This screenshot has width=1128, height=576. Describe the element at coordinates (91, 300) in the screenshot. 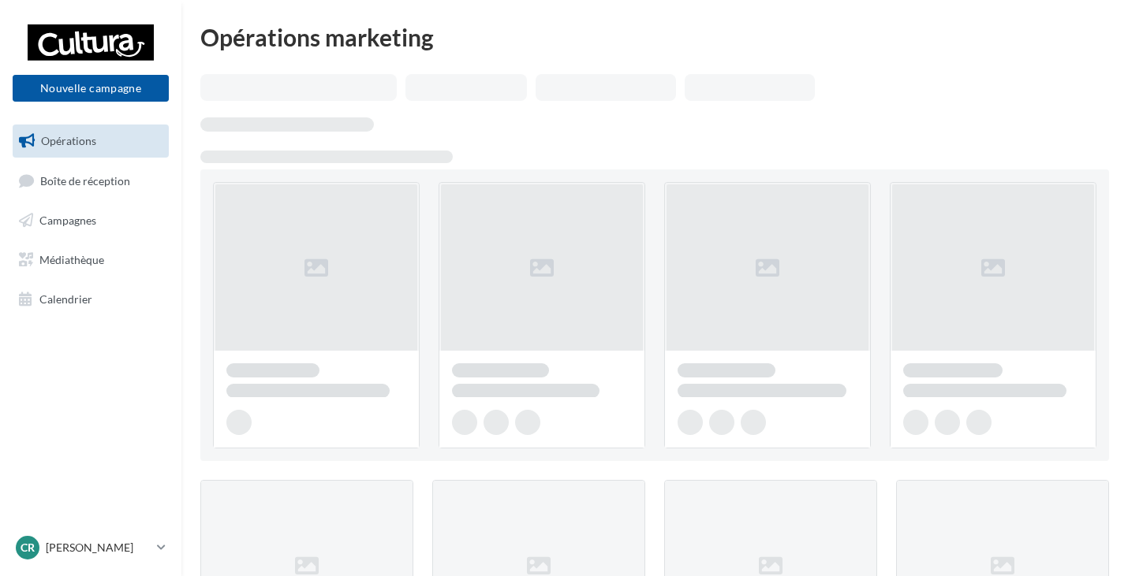

I see `a: Calendrier` at that location.